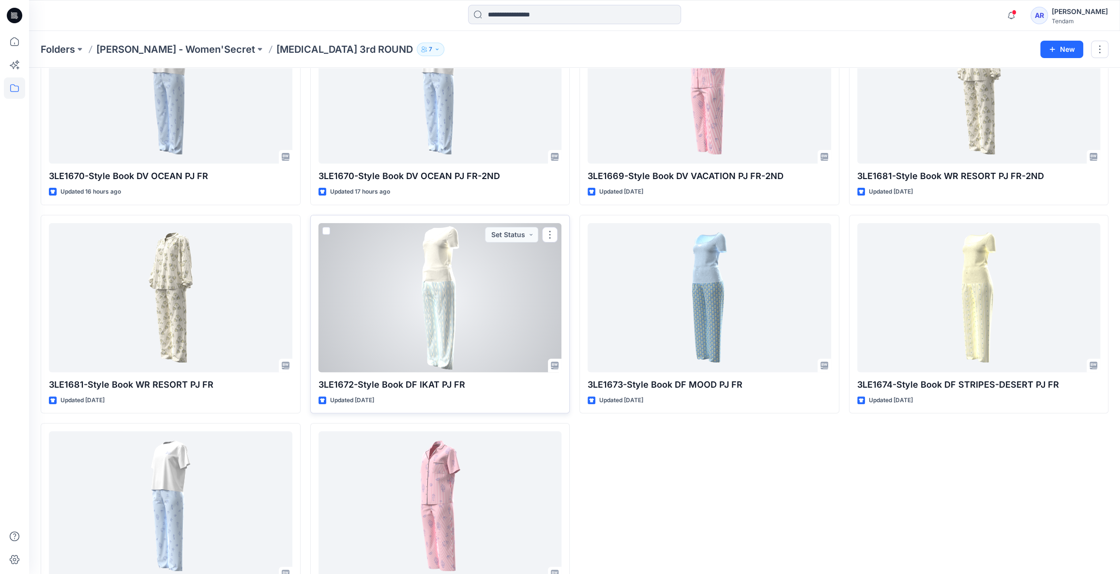 The image size is (1120, 574). I want to click on div: AR, so click(1039, 15).